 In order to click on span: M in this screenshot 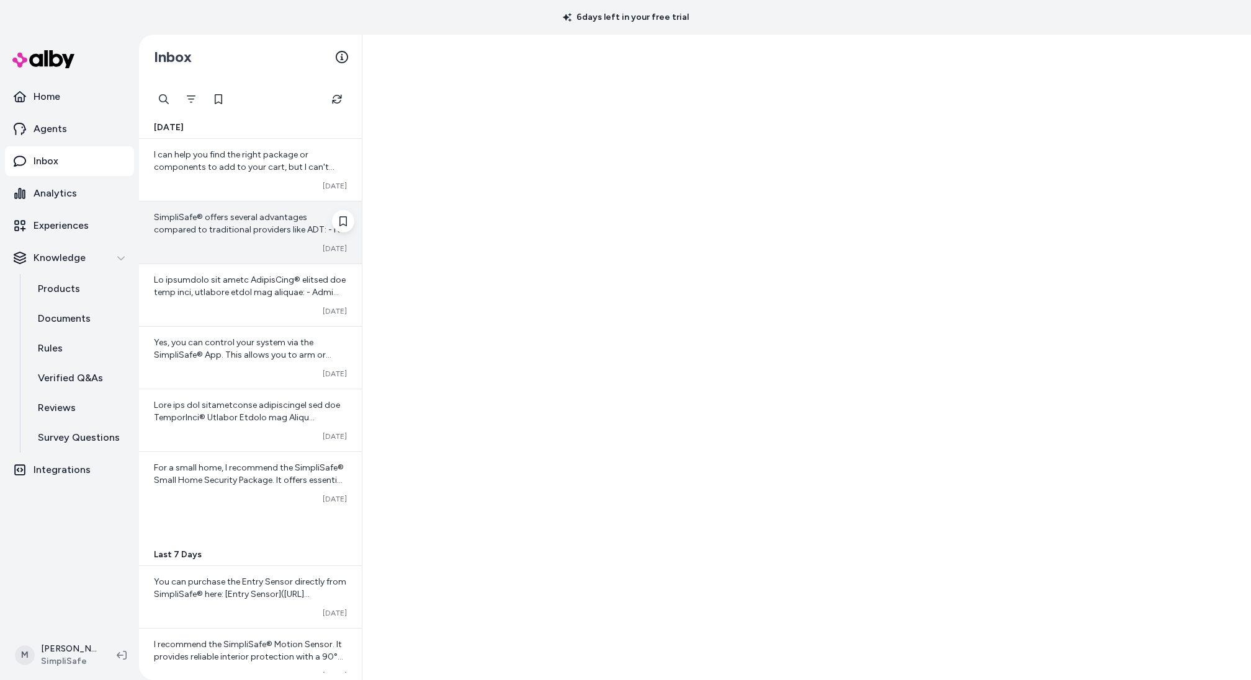, I will do `click(25, 656)`.